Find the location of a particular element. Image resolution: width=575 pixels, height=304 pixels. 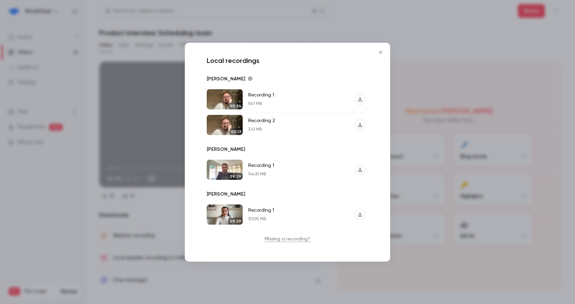

div: 00:13 is located at coordinates (236, 132).